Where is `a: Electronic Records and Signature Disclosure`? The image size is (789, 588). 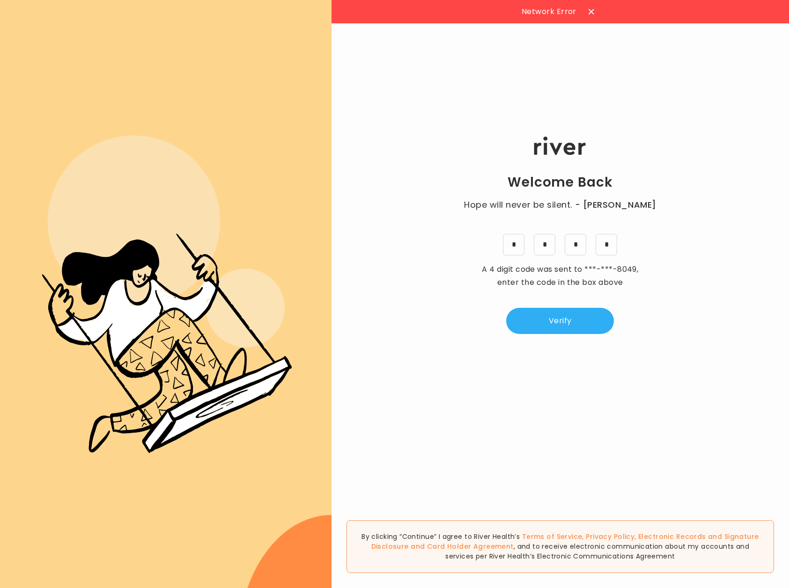 a: Electronic Records and Signature Disclosure is located at coordinates (565, 541).